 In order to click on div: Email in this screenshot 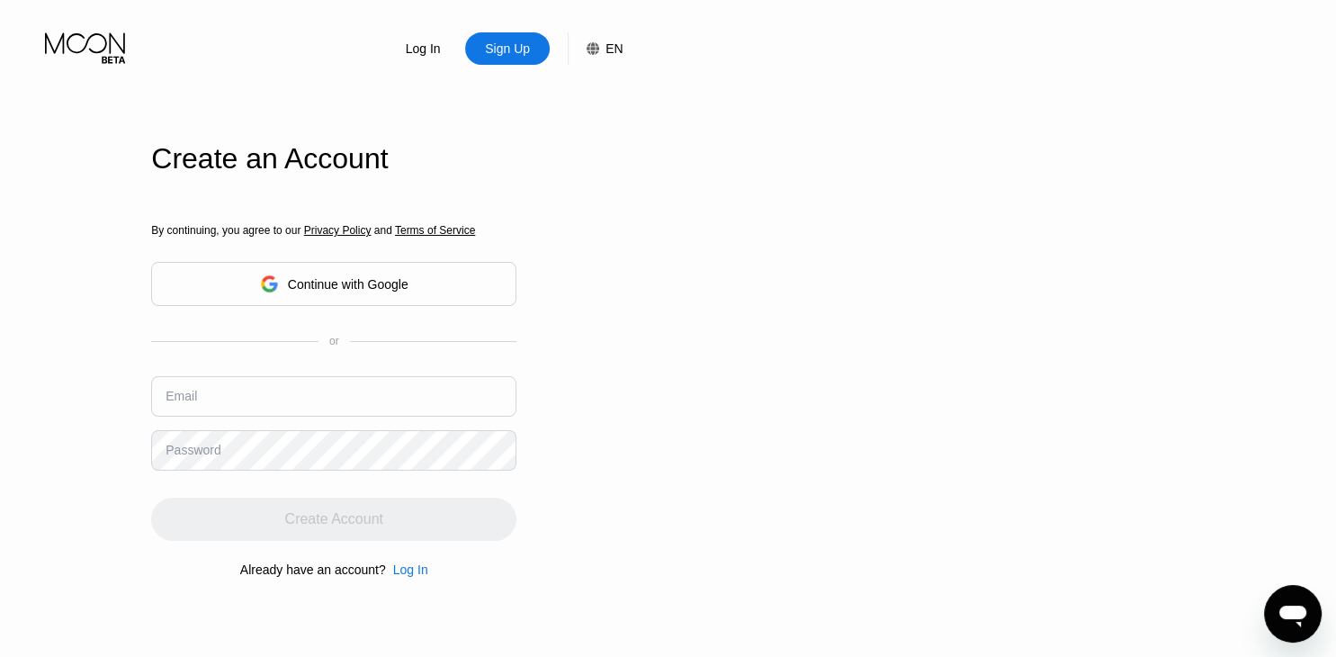, I will do `click(181, 396)`.